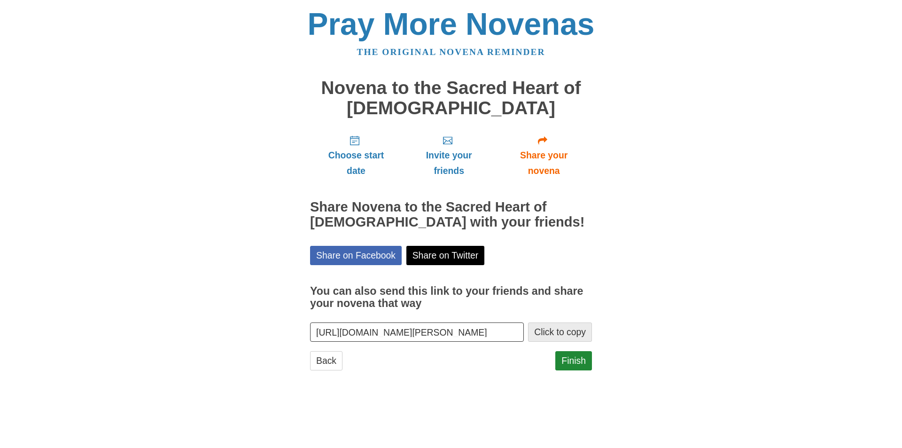 The image size is (902, 448). I want to click on a: Invite your friends, so click(449, 155).